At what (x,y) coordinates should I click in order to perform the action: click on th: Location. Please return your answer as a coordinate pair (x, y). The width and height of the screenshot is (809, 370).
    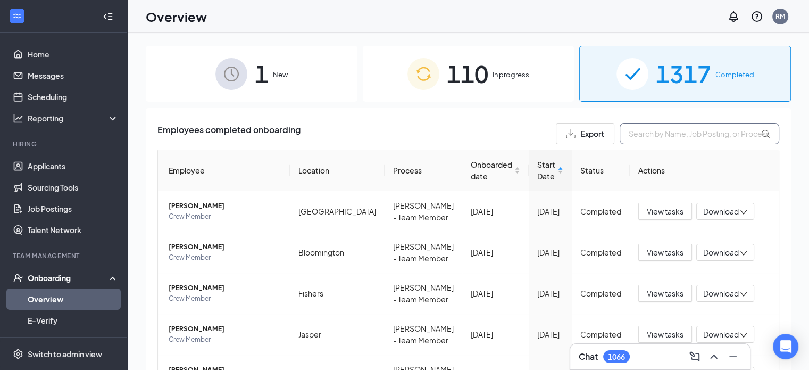
    Looking at the image, I should click on (337, 170).